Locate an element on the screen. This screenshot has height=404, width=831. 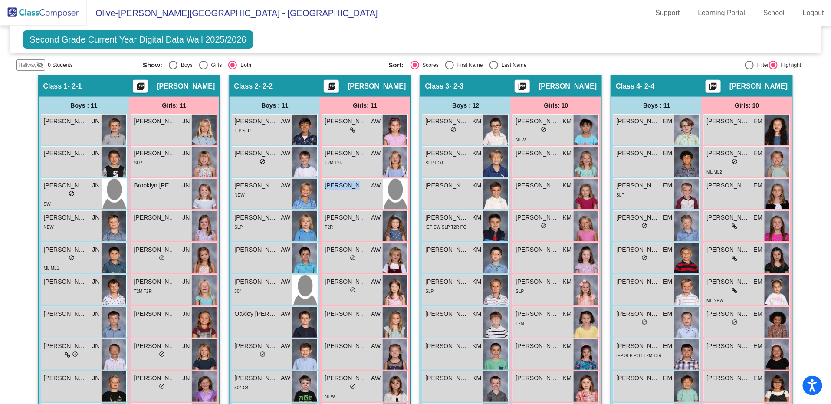
span: SW is located at coordinates (47, 204).